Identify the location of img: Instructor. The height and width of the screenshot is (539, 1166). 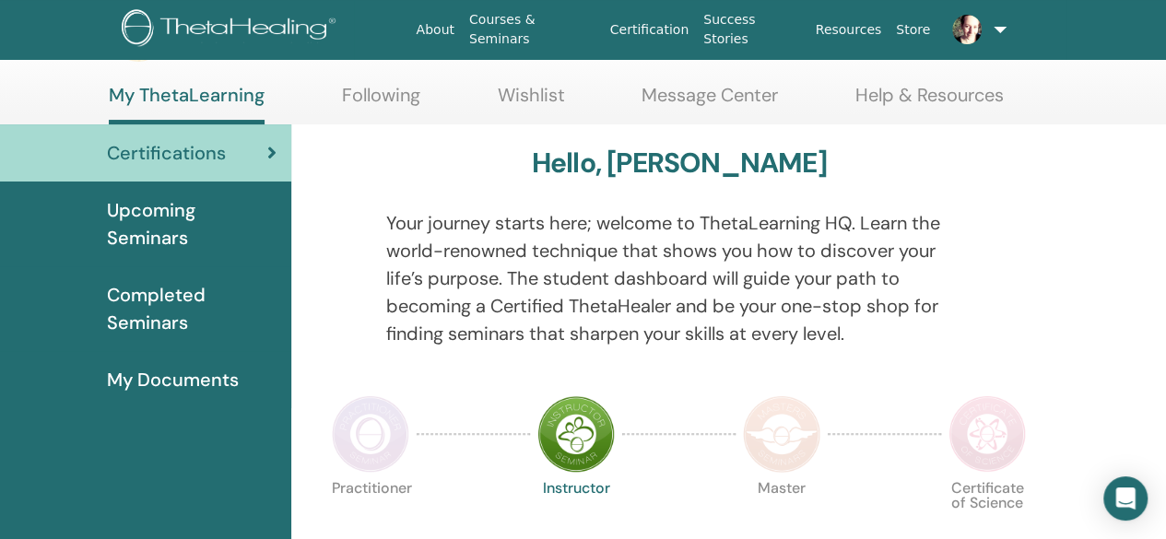
(576, 434).